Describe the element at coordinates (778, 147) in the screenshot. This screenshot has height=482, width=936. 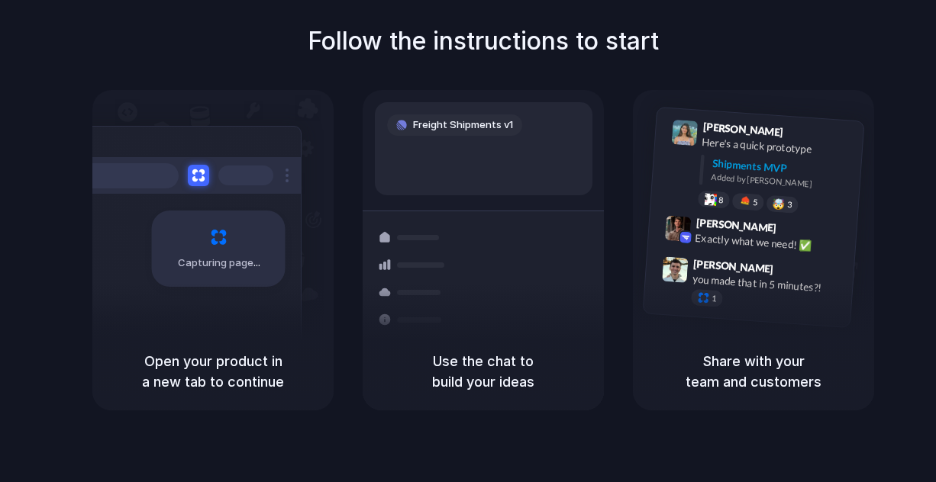
I see `div: Here's a quick prototype` at that location.